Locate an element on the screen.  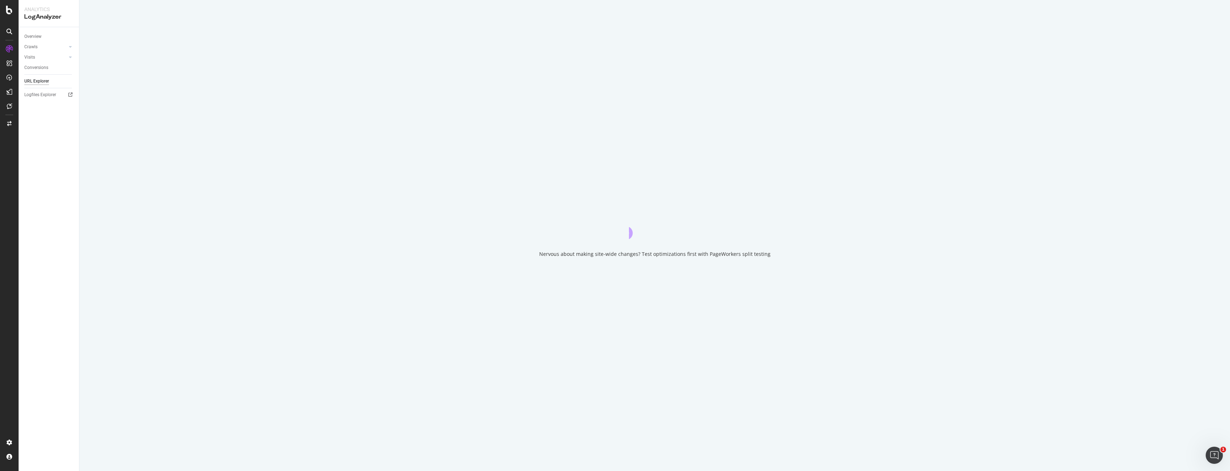
span: 1 is located at coordinates (1223, 450).